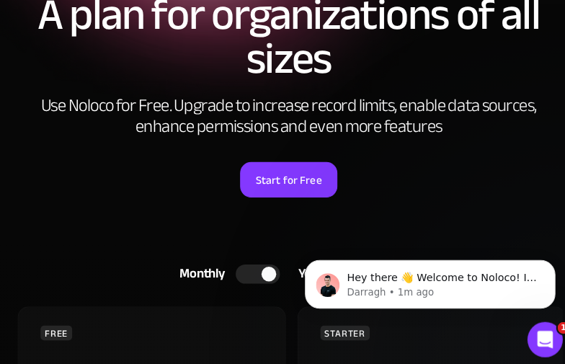 The image size is (565, 364). What do you see at coordinates (304, 268) in the screenshot?
I see `div: Yearly` at bounding box center [304, 268].